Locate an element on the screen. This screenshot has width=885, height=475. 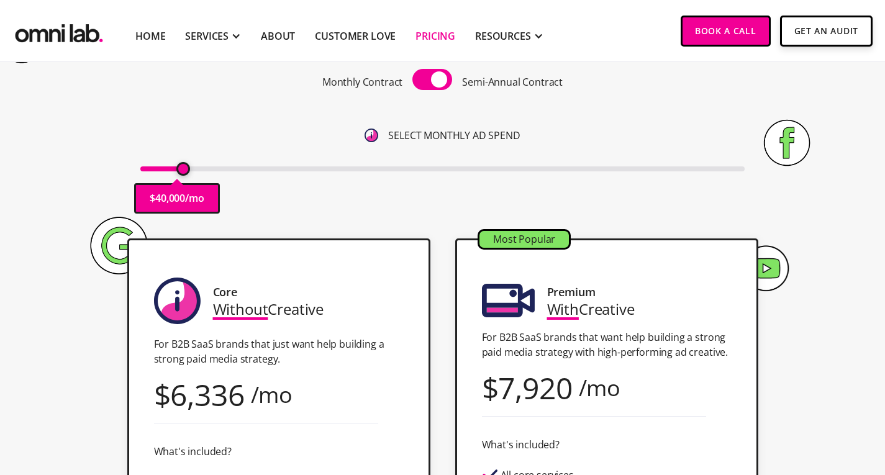
div: RESOURCES is located at coordinates (503, 36).